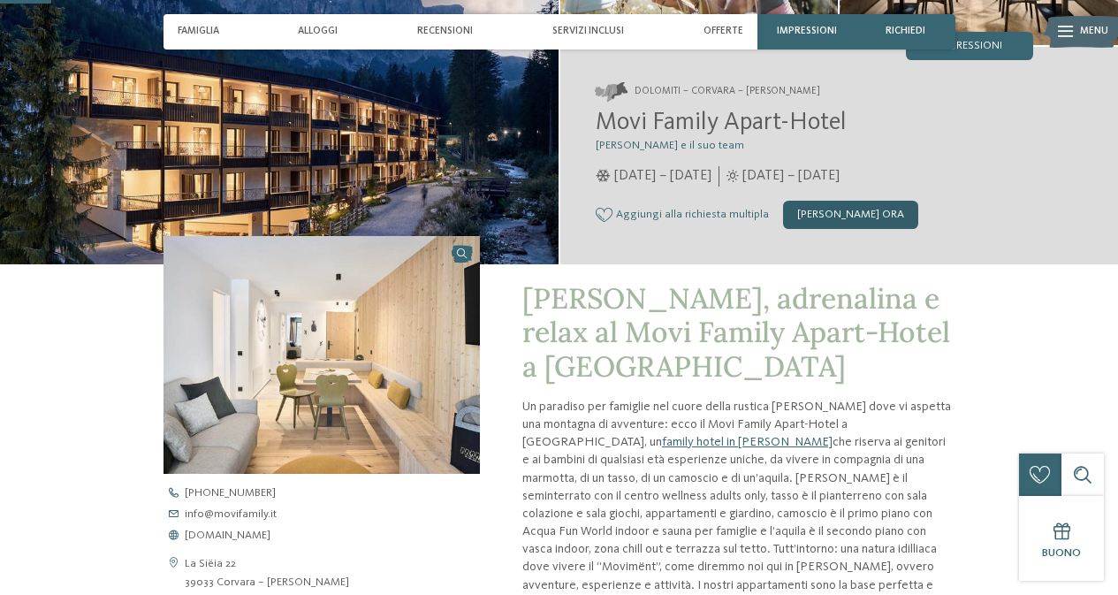 The image size is (1118, 595). I want to click on span: richiedi, so click(905, 31).